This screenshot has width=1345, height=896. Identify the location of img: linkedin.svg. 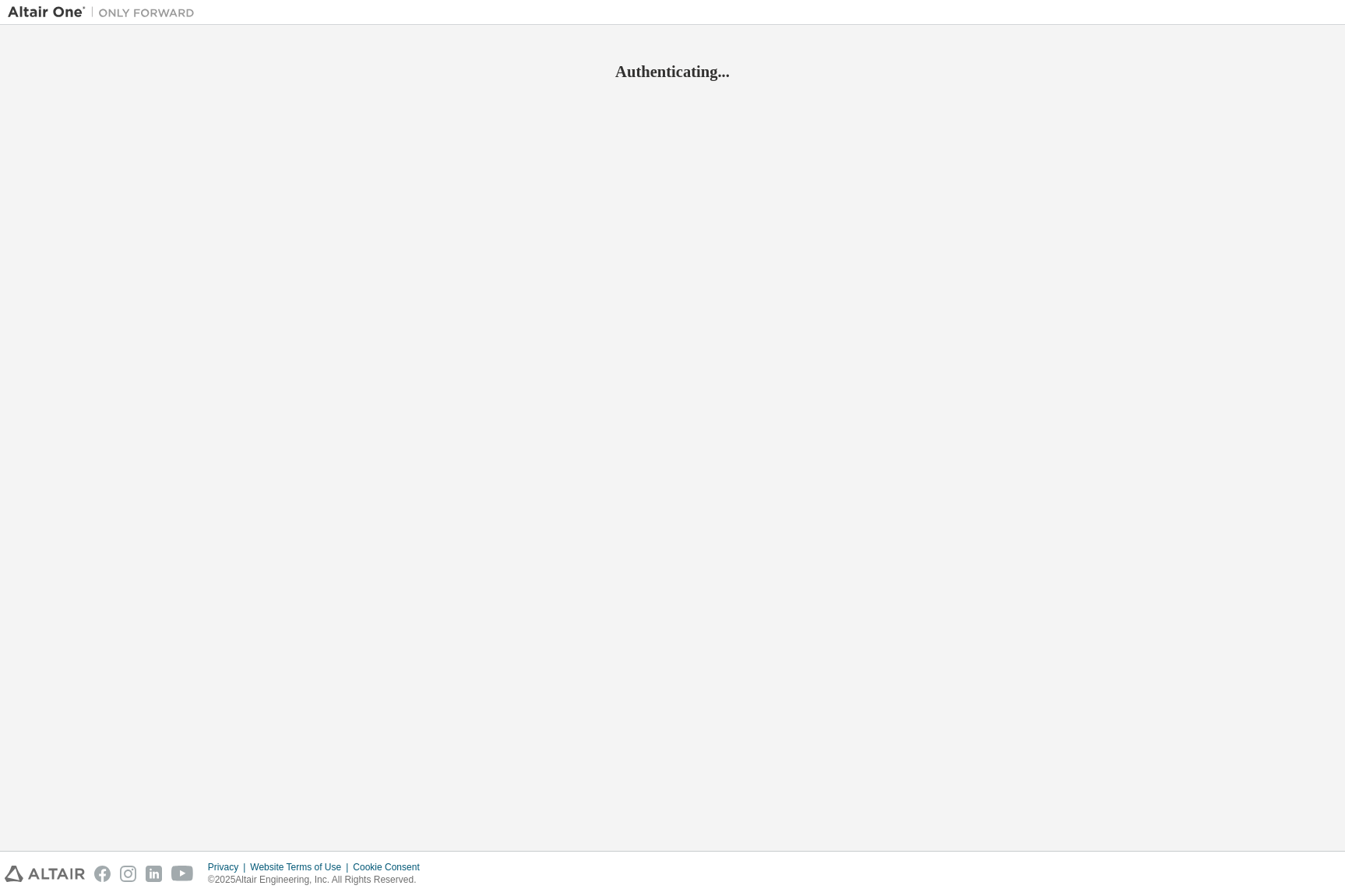
(154, 873).